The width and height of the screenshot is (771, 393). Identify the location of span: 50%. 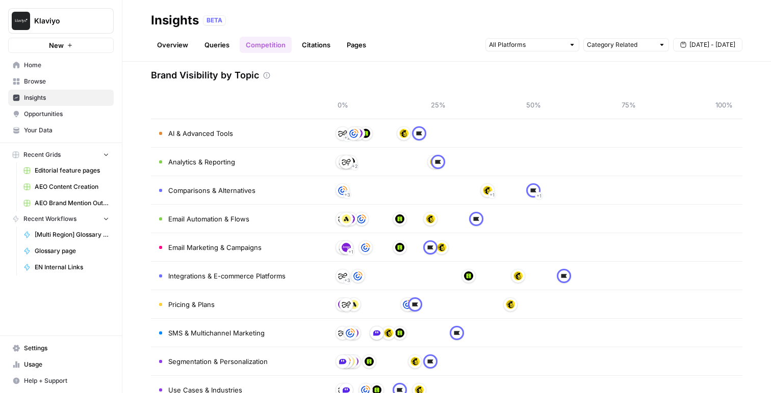
(533, 105).